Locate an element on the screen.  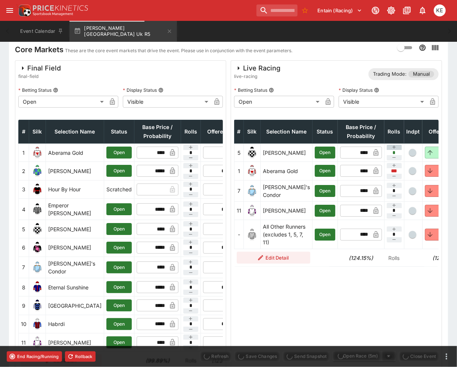
button: more is located at coordinates (446, 357).